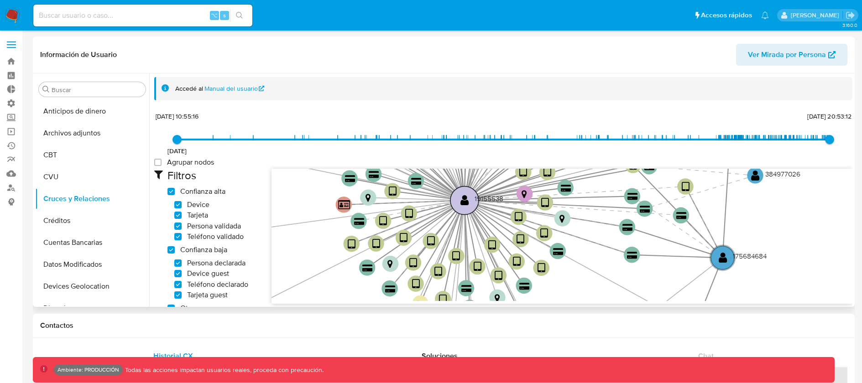  What do you see at coordinates (214, 226) in the screenshot?
I see `span: Persona validada` at bounding box center [214, 226].